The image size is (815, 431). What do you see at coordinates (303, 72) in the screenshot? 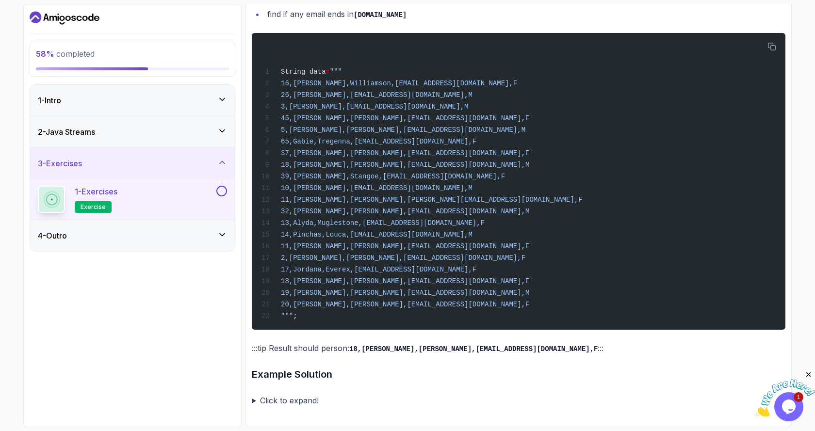
I see `span: String data` at bounding box center [303, 72].